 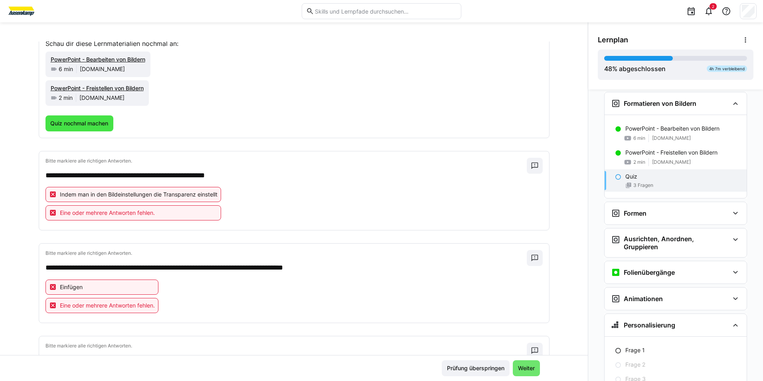 What do you see at coordinates (71, 287) in the screenshot?
I see `p: Einfügen` at bounding box center [71, 287].